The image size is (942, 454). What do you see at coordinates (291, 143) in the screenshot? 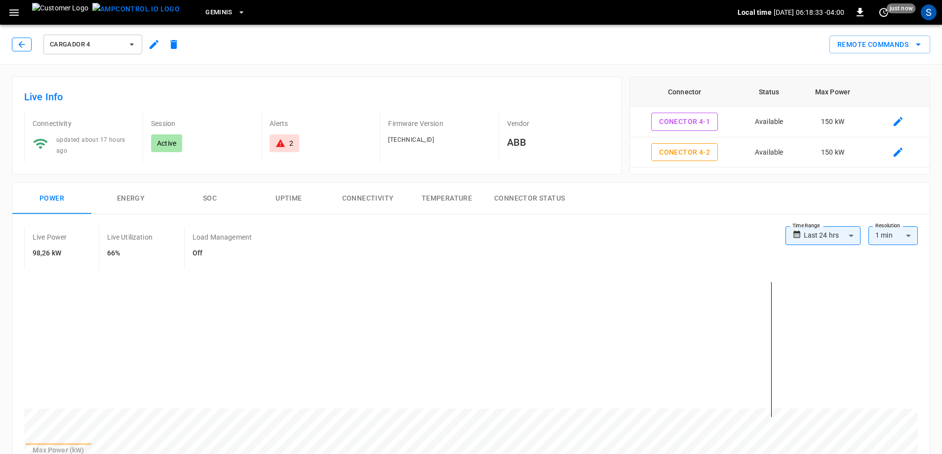
I see `div: 2` at bounding box center [291, 143].